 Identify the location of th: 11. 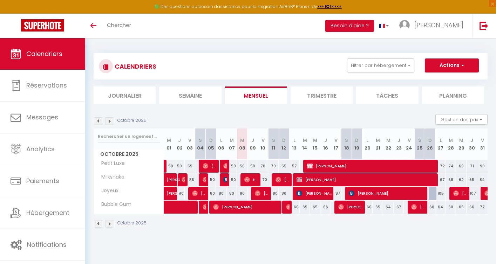
(273, 144).